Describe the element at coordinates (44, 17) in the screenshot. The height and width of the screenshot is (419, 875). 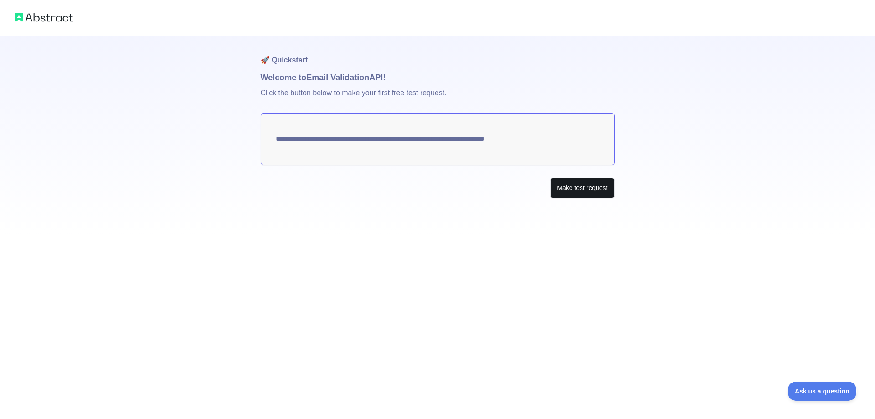
I see `img: Abstract logo` at that location.